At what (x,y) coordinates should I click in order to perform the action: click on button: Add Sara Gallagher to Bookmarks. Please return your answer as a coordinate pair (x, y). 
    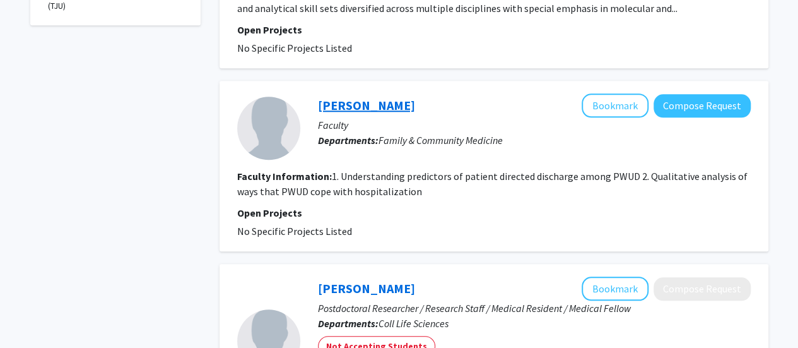
    Looking at the image, I should click on (615, 288).